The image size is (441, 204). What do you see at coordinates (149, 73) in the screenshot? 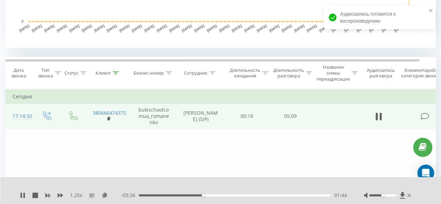
I see `div: Бизнес номер` at bounding box center [149, 73].